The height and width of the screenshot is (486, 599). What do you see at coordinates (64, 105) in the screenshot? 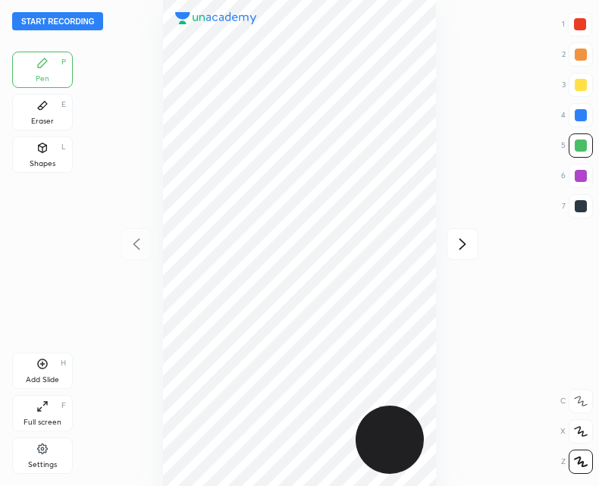
I see `div: E` at bounding box center [64, 105].